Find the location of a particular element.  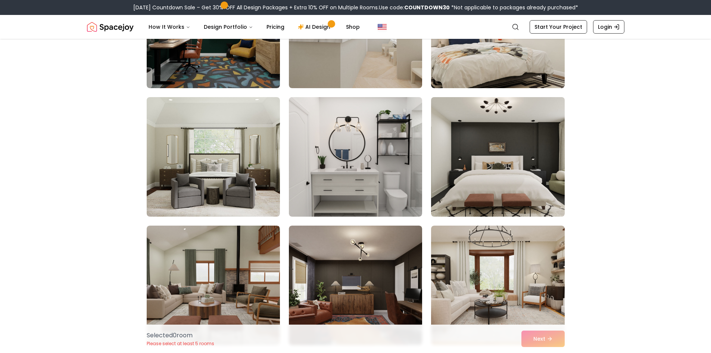

a: Start Your Project is located at coordinates (559, 27).